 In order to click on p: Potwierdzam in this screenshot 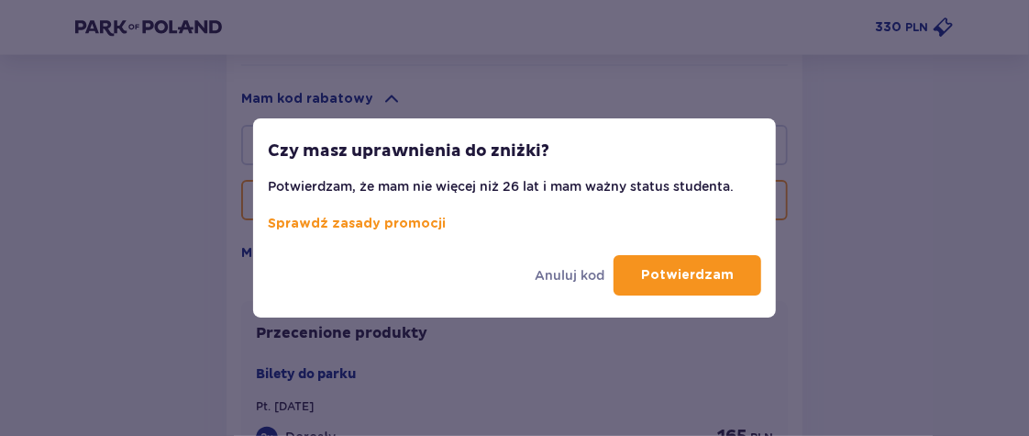, I will do `click(687, 275)`.